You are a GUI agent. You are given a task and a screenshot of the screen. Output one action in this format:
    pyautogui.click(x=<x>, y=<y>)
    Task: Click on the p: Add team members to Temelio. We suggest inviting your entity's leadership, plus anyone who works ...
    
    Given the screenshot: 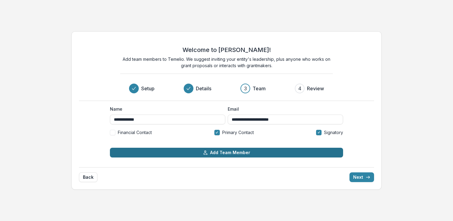 What is the action you would take?
    pyautogui.click(x=227, y=62)
    